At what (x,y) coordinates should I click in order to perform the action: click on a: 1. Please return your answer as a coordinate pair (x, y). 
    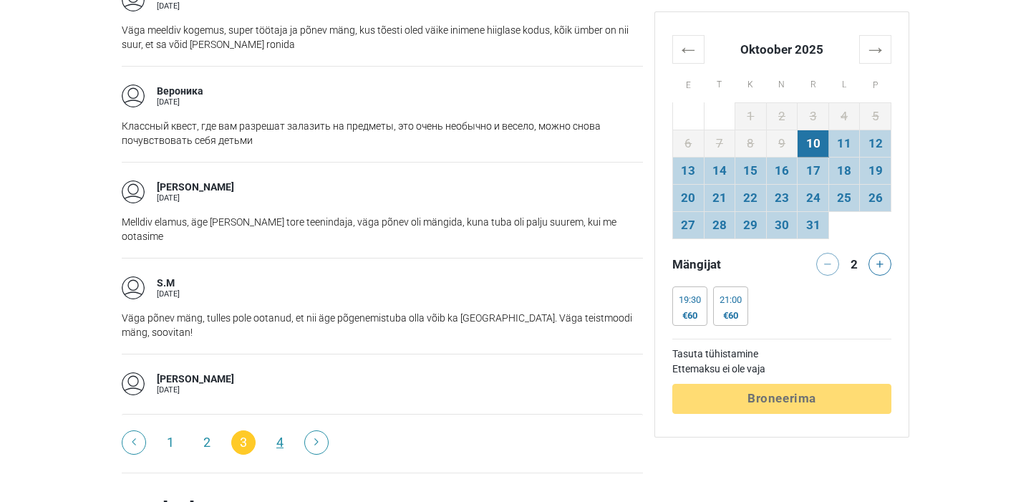
    Looking at the image, I should click on (170, 442).